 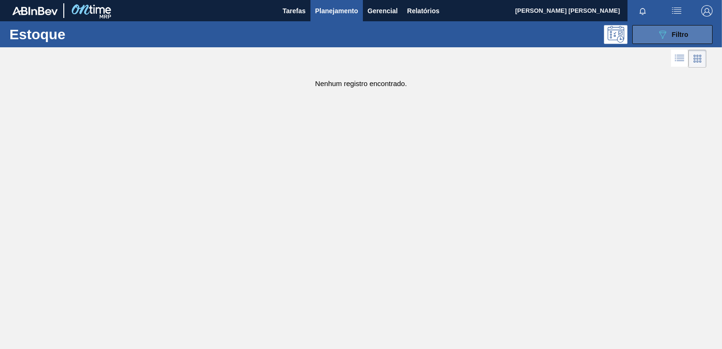 I want to click on img: TNhmsLtSVTkK8tSr43FrP2fwEKptu5GPRR3wAAAABJRU5ErkJggg==, so click(x=35, y=11).